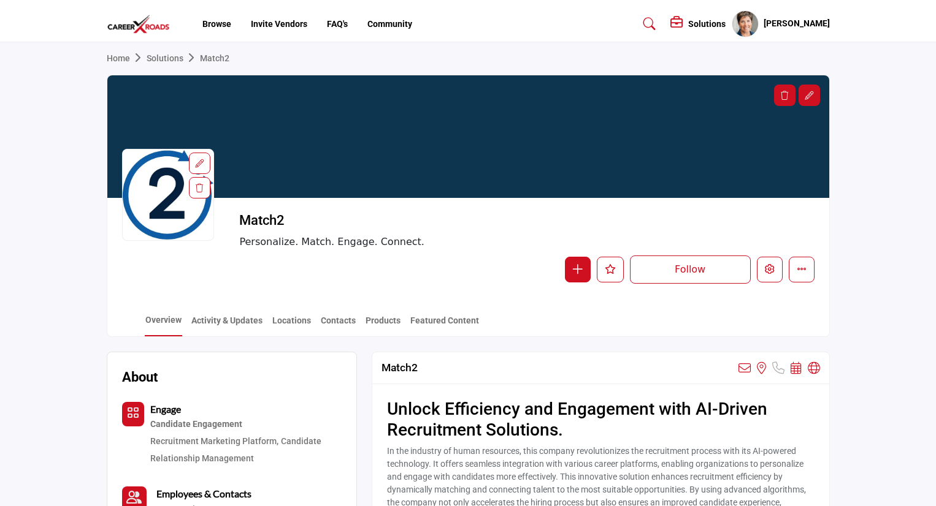 Image resolution: width=936 pixels, height=506 pixels. What do you see at coordinates (809, 95) in the screenshot?
I see `div: Aspect Ratio:6:1,Size:1200x200px` at bounding box center [809, 95].